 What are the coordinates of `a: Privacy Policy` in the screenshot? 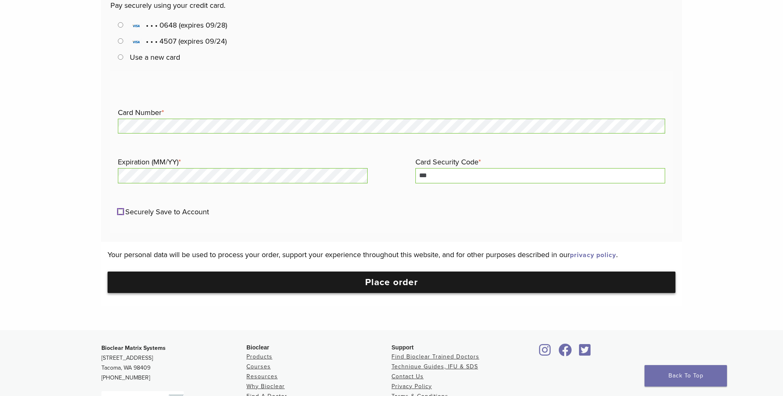 It's located at (412, 386).